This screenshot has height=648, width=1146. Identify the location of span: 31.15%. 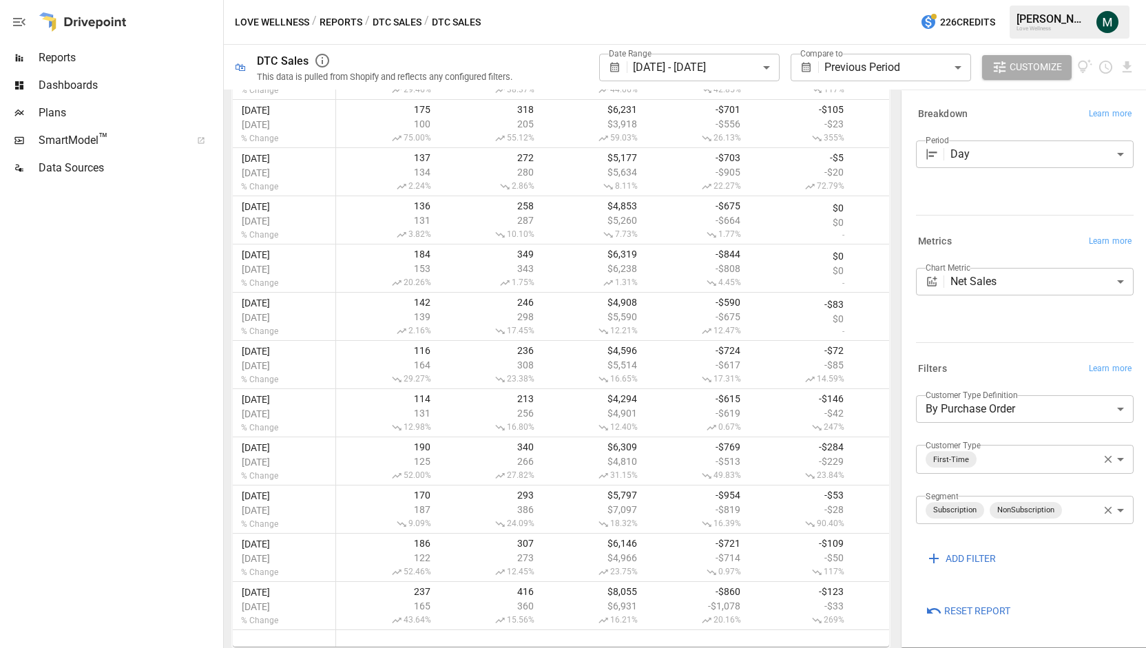
(594, 476).